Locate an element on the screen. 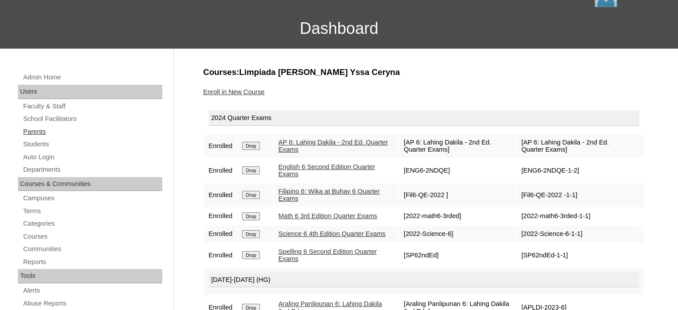 This screenshot has width=678, height=310. div: Users is located at coordinates (90, 92).